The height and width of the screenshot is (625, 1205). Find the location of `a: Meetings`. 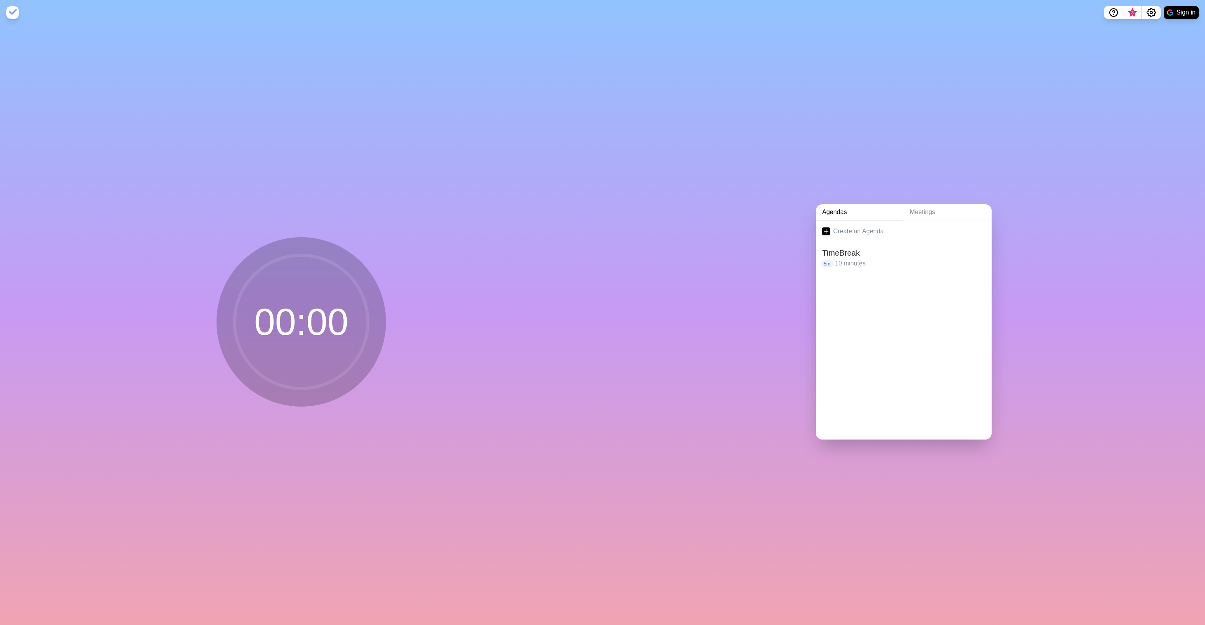

a: Meetings is located at coordinates (947, 212).